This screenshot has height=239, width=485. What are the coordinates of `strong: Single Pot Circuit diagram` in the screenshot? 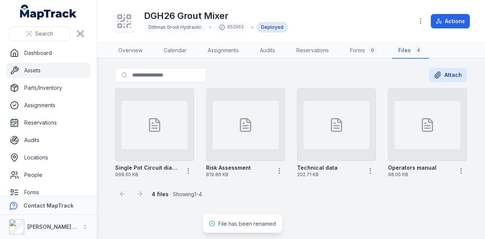 It's located at (147, 168).